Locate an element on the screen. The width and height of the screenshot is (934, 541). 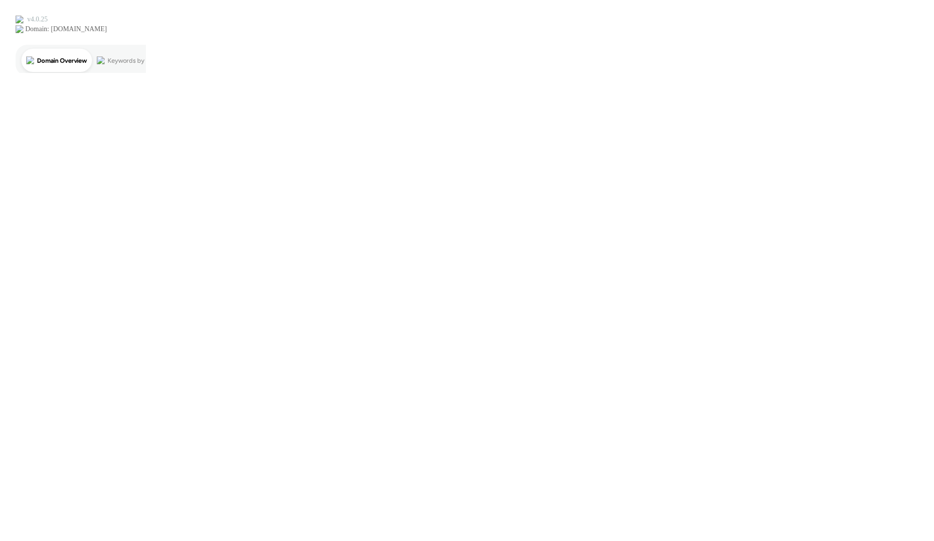
img: website_grey.svg is located at coordinates (19, 29).